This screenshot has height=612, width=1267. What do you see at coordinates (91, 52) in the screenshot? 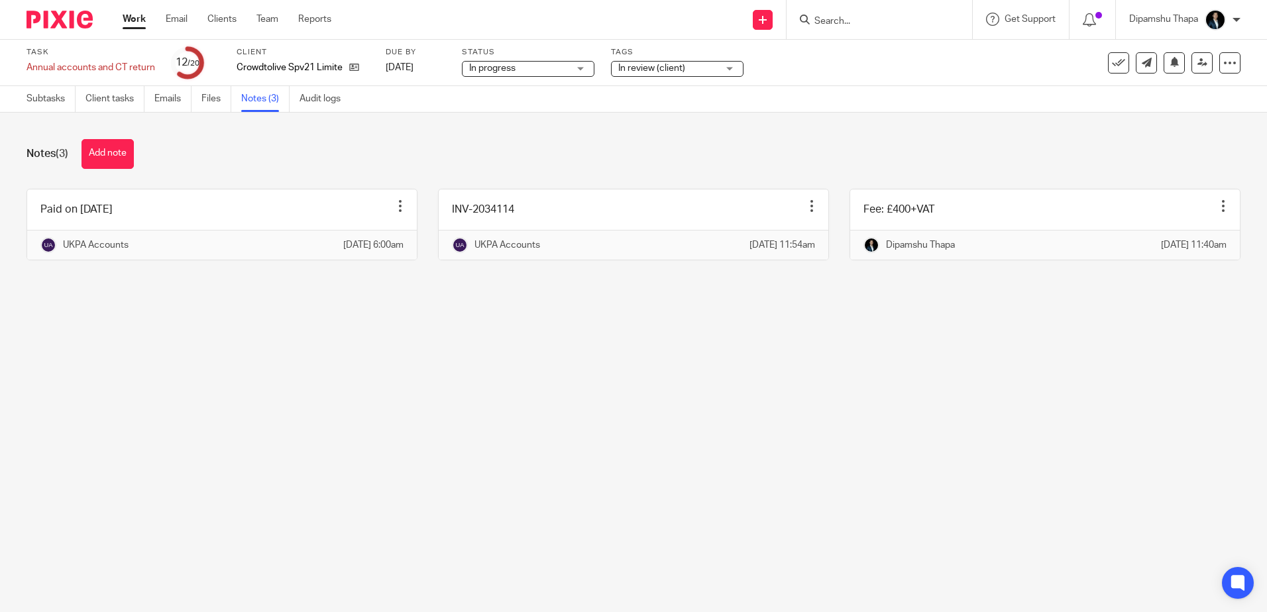
I see `label: Task` at bounding box center [91, 52].